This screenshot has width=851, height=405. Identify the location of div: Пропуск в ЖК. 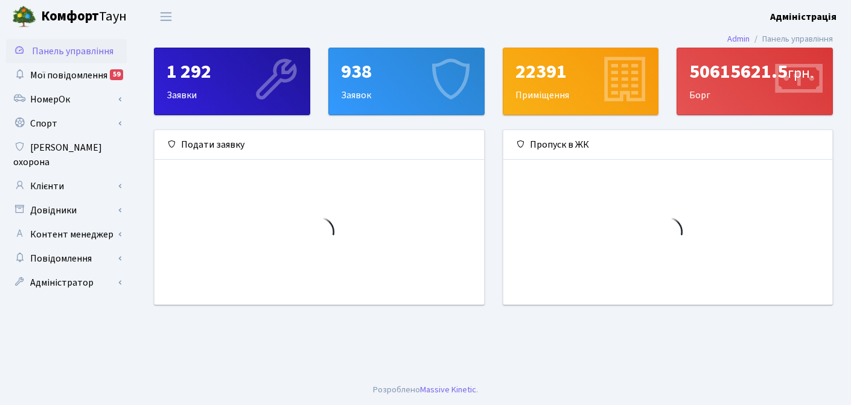
(668, 145).